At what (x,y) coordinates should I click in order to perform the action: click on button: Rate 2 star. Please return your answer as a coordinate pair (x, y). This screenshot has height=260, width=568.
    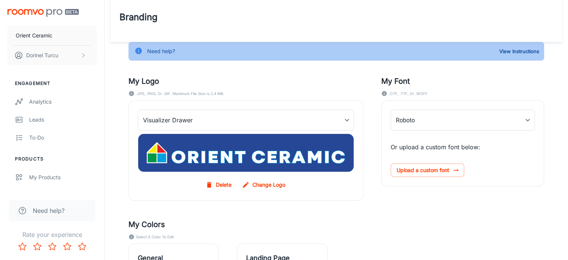
    Looking at the image, I should click on (37, 246).